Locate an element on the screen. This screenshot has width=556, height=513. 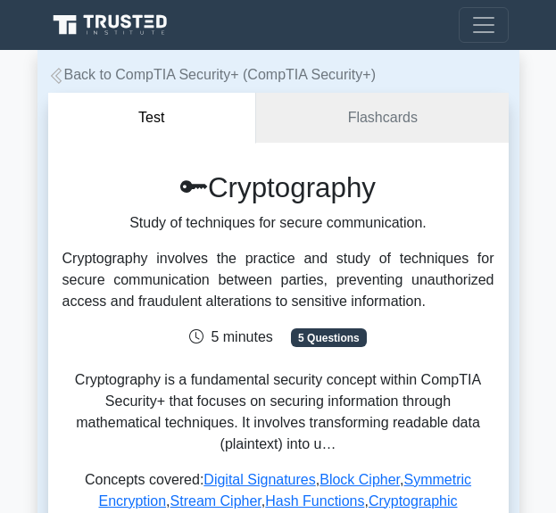
a: Digital Signatures is located at coordinates (259, 479).